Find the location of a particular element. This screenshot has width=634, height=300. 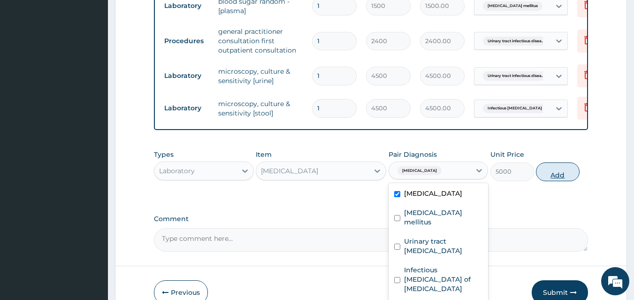

img: d_794563401_company_1708531726252_794563401 is located at coordinates (28, 59).